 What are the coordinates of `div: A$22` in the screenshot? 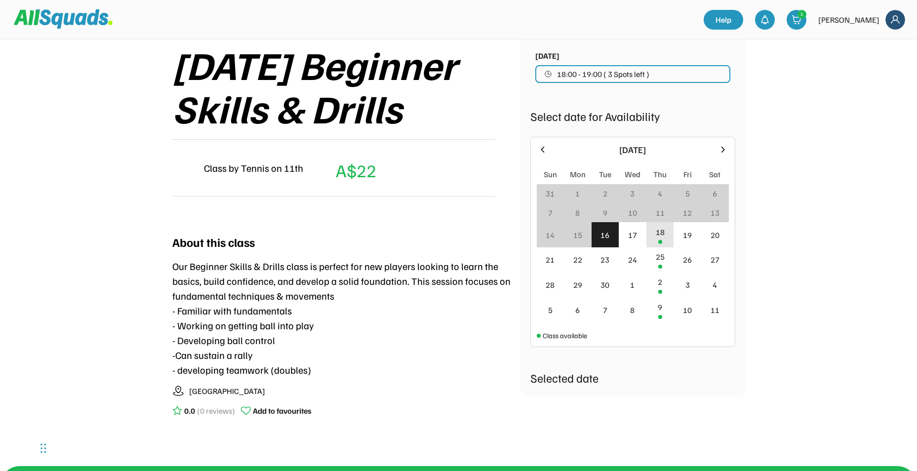 It's located at (356, 170).